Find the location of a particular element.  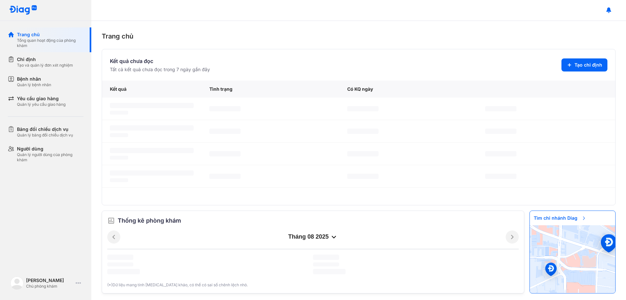

div: Tình trạng is located at coordinates (270, 89).